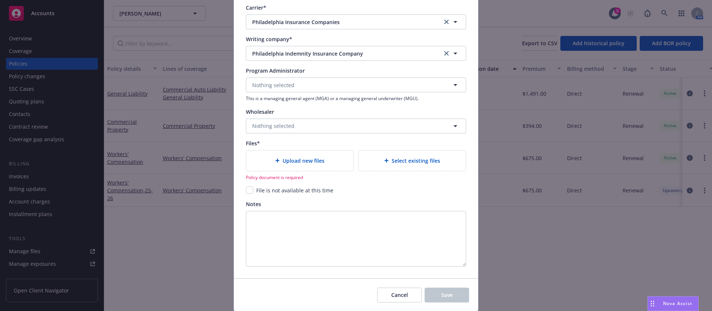  What do you see at coordinates (300, 161) in the screenshot?
I see `div: Upload new files` at bounding box center [300, 161].